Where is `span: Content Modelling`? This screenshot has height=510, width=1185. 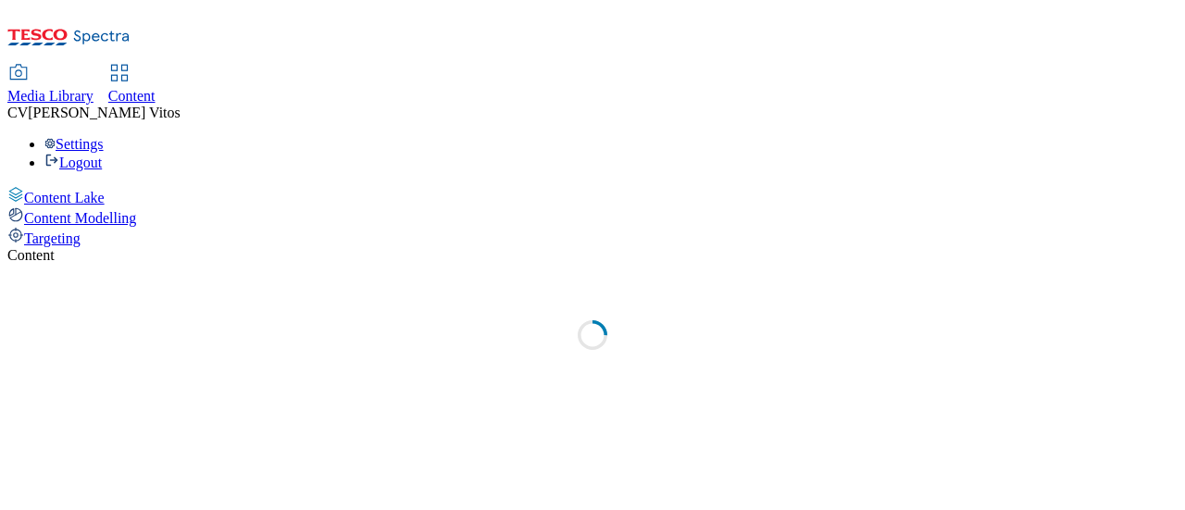
span: Content Modelling is located at coordinates (80, 218).